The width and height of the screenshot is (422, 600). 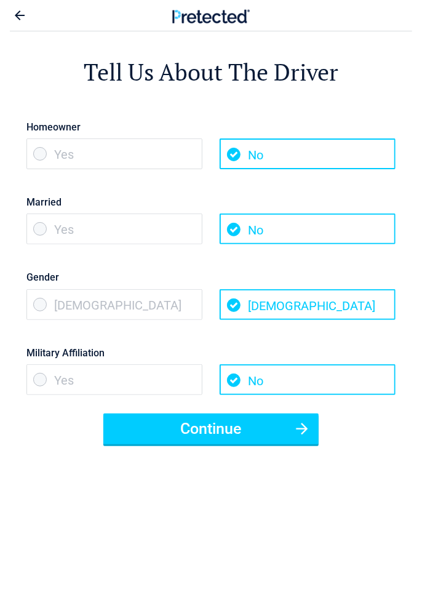 I want to click on label: Gender, so click(x=211, y=277).